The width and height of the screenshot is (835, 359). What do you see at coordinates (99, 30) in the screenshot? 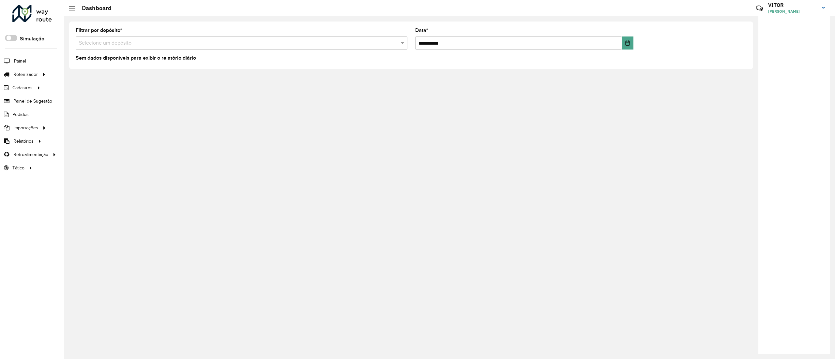
I see `label: Filtrar por depósito` at bounding box center [99, 30].